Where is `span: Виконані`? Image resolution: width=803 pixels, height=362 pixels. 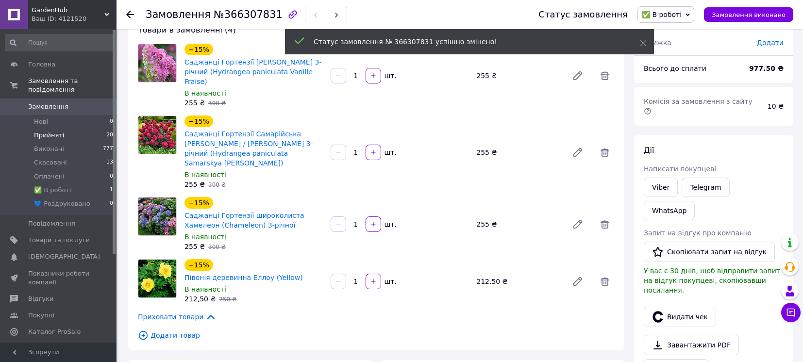 span: Виконані is located at coordinates (49, 149).